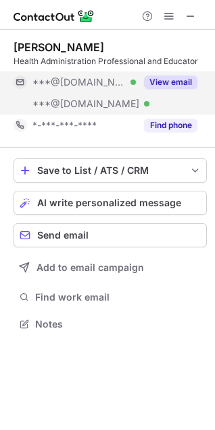 The image size is (215, 430). I want to click on button: Add to email campaign, so click(110, 268).